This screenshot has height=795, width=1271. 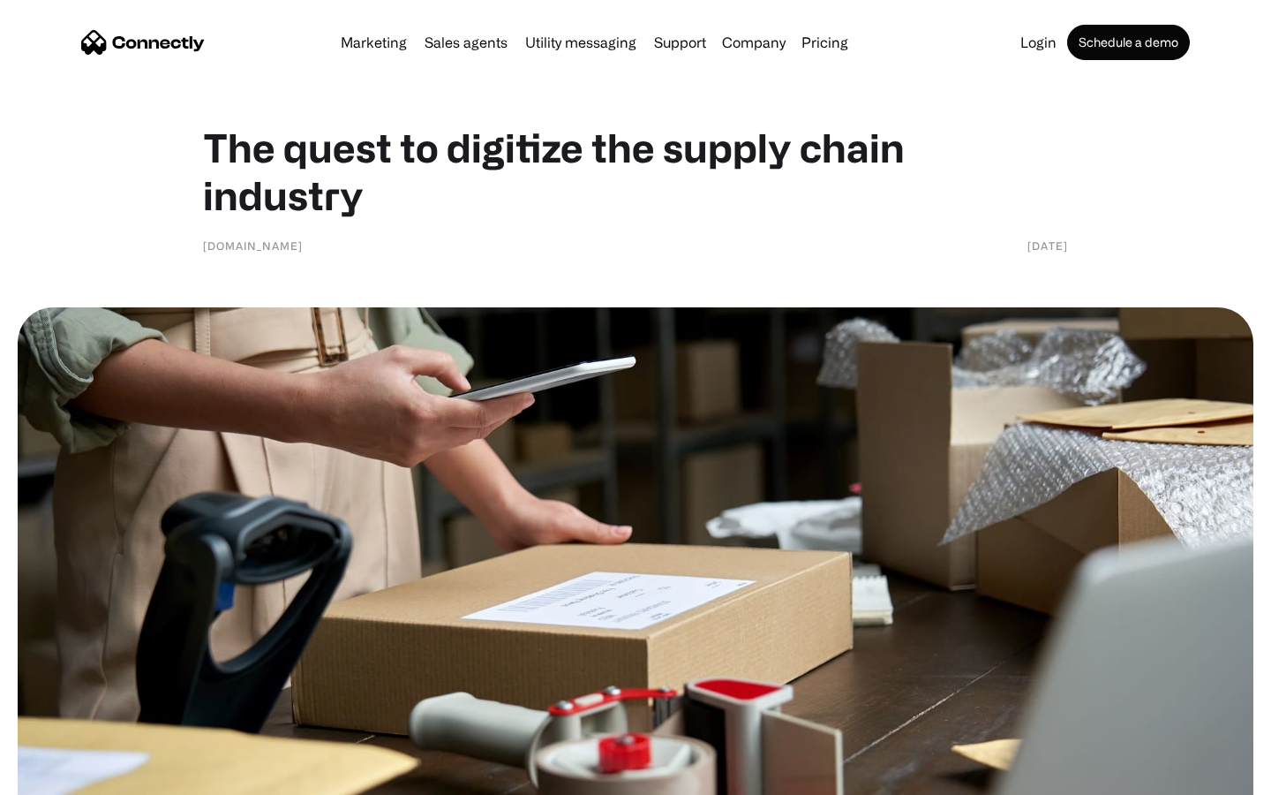 What do you see at coordinates (680, 42) in the screenshot?
I see `a: Support` at bounding box center [680, 42].